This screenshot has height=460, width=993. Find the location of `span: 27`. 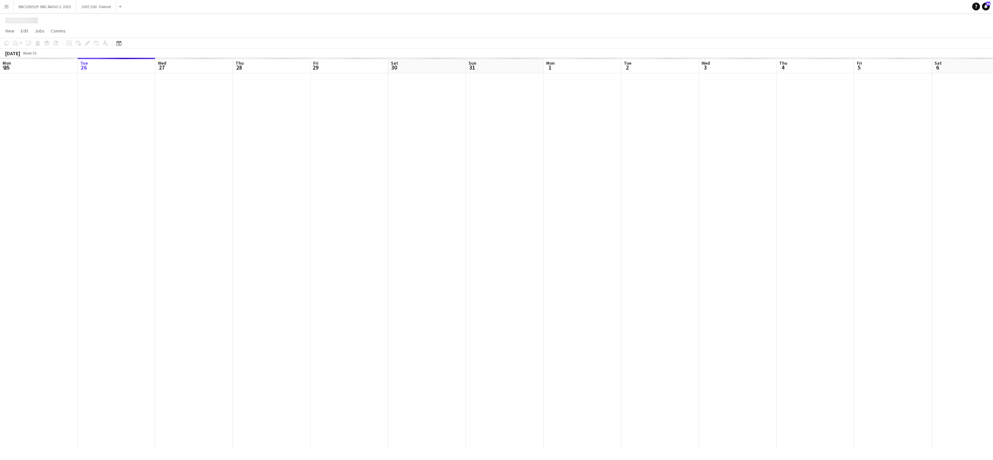

span: 27 is located at coordinates (161, 67).